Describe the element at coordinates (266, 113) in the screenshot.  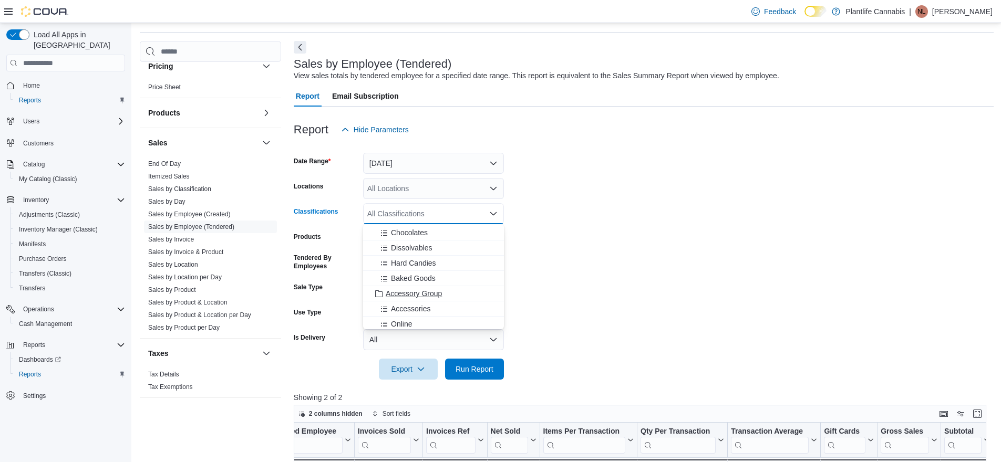
I see `button: Products` at that location.